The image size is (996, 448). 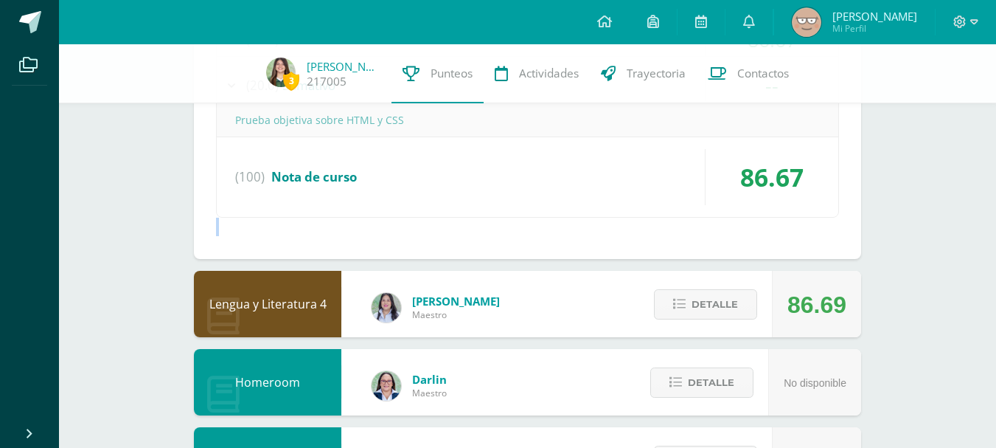 What do you see at coordinates (281, 72) in the screenshot?
I see `img: 6a14ada82c720ff23d4067649101bdce.png` at bounding box center [281, 72].